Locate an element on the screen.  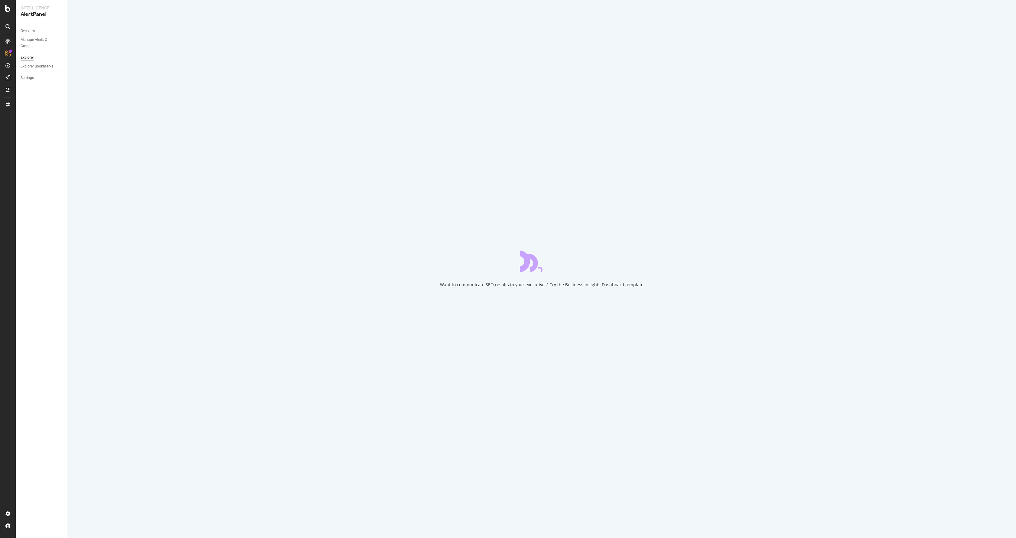
div: Explorer Bookmarks is located at coordinates (37, 66).